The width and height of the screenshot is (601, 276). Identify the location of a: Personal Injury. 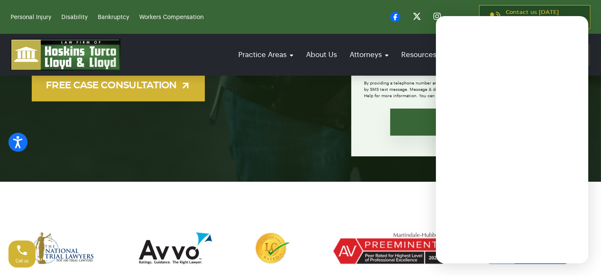
(31, 17).